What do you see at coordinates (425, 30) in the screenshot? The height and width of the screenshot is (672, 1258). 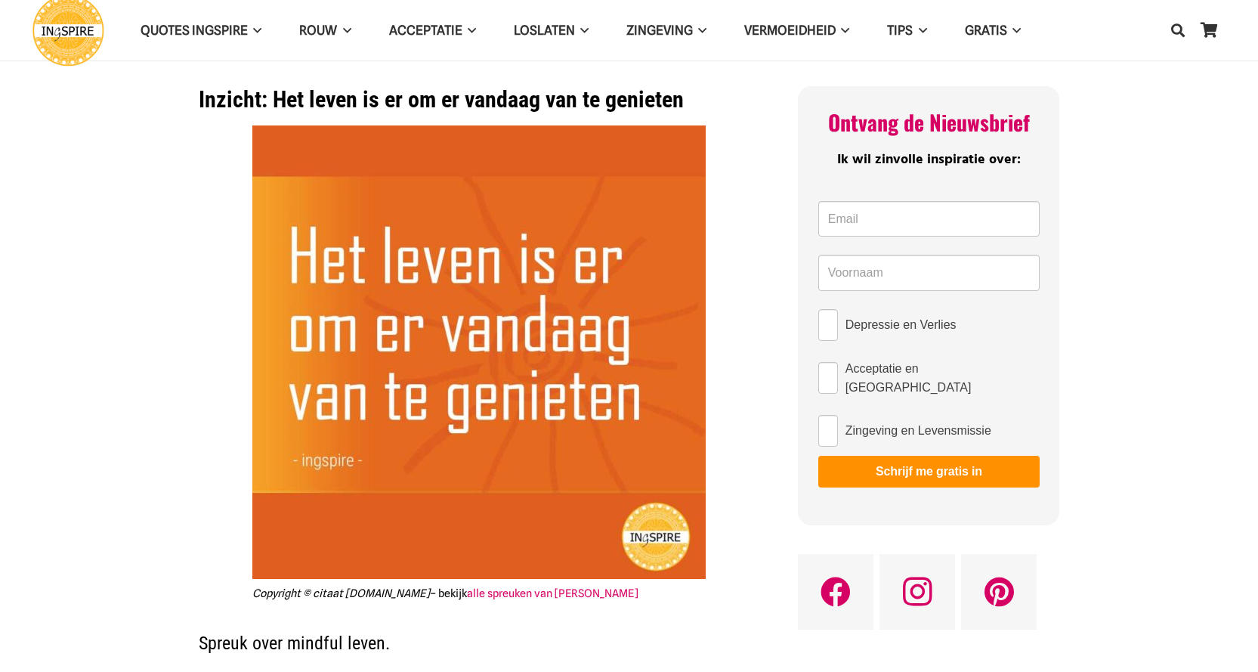 I see `span: Acceptatie` at bounding box center [425, 30].